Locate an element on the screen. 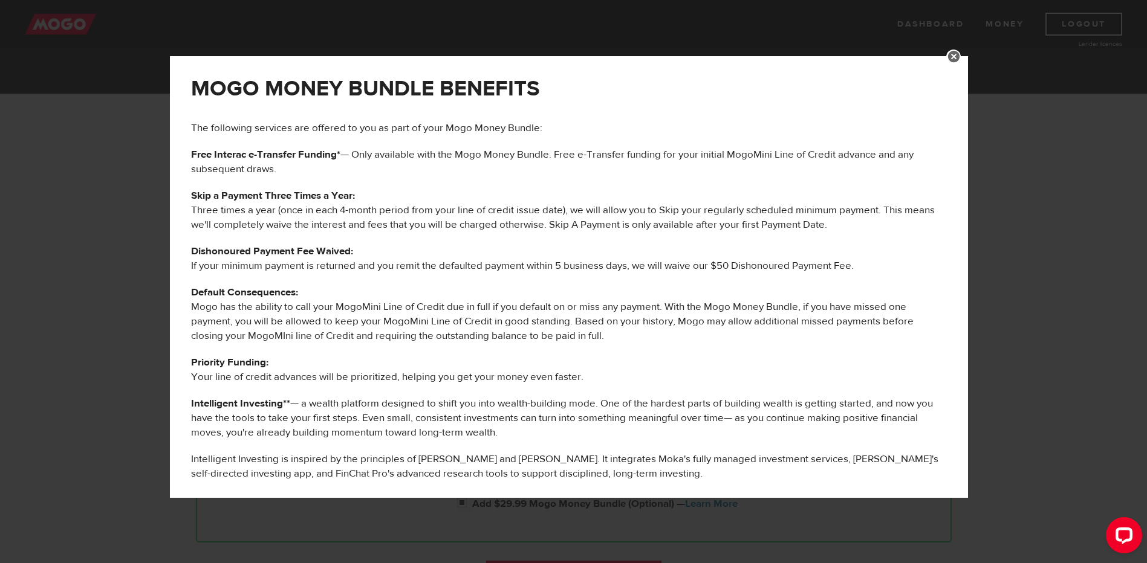 The height and width of the screenshot is (563, 1147). b: Intelligent Investing** is located at coordinates (241, 404).